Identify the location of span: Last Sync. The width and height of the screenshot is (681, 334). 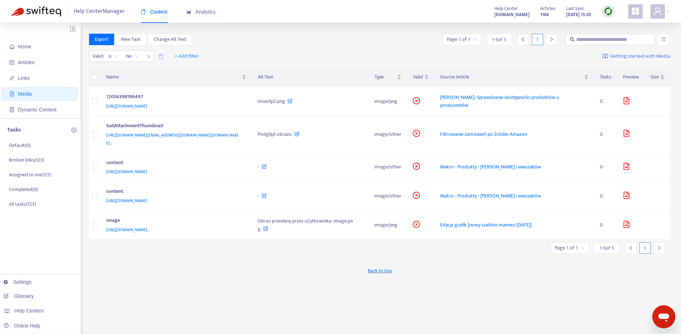
(575, 9).